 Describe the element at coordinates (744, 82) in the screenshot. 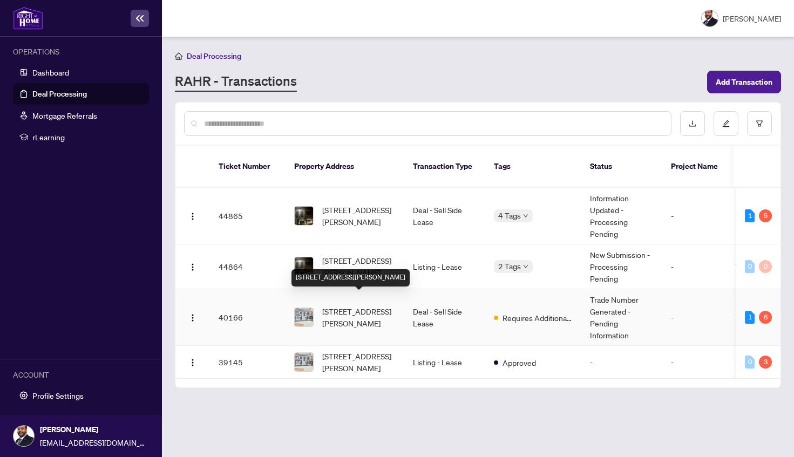

I see `span: Add Transaction` at that location.